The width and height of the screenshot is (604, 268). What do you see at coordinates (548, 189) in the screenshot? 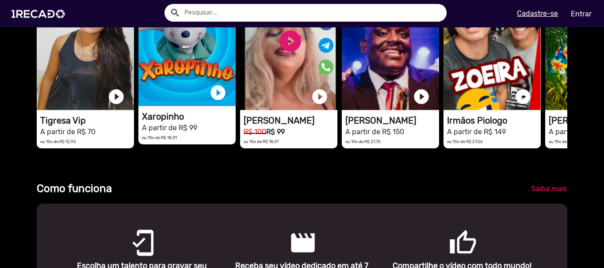
I see `a: Saiba mais` at bounding box center [548, 189].